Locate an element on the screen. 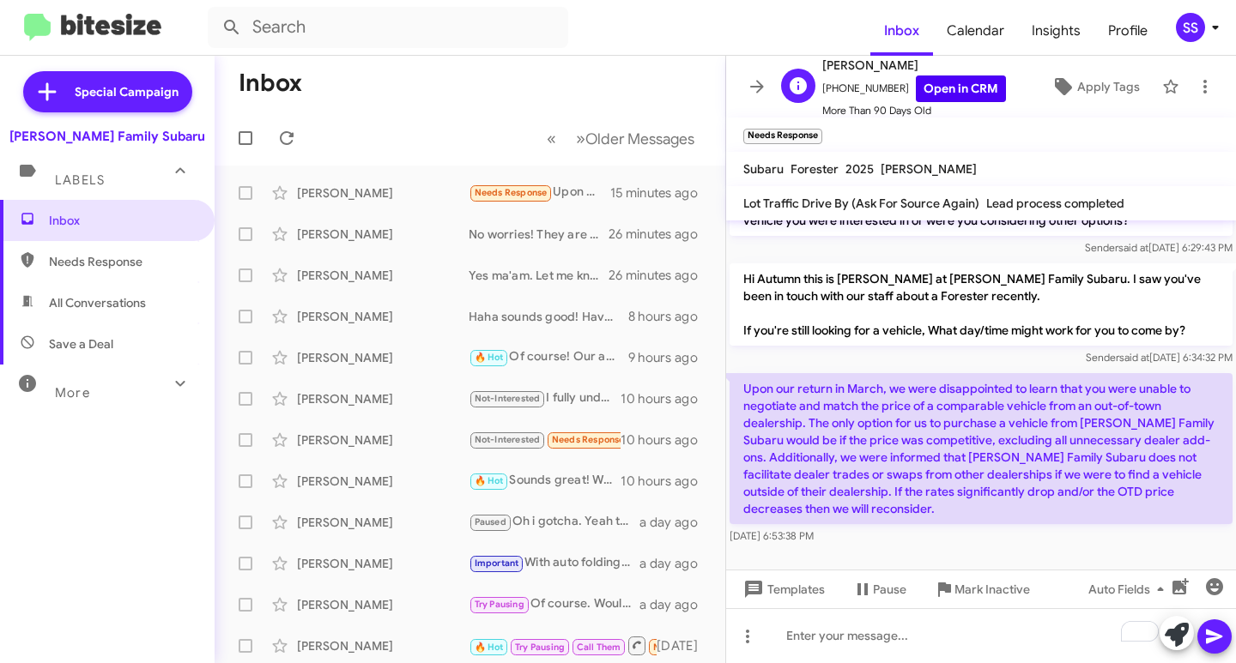 This screenshot has height=663, width=1236. div: Sounds great! We look forward to assisting you! When you arrive please aks for my product special... is located at coordinates (544, 481).